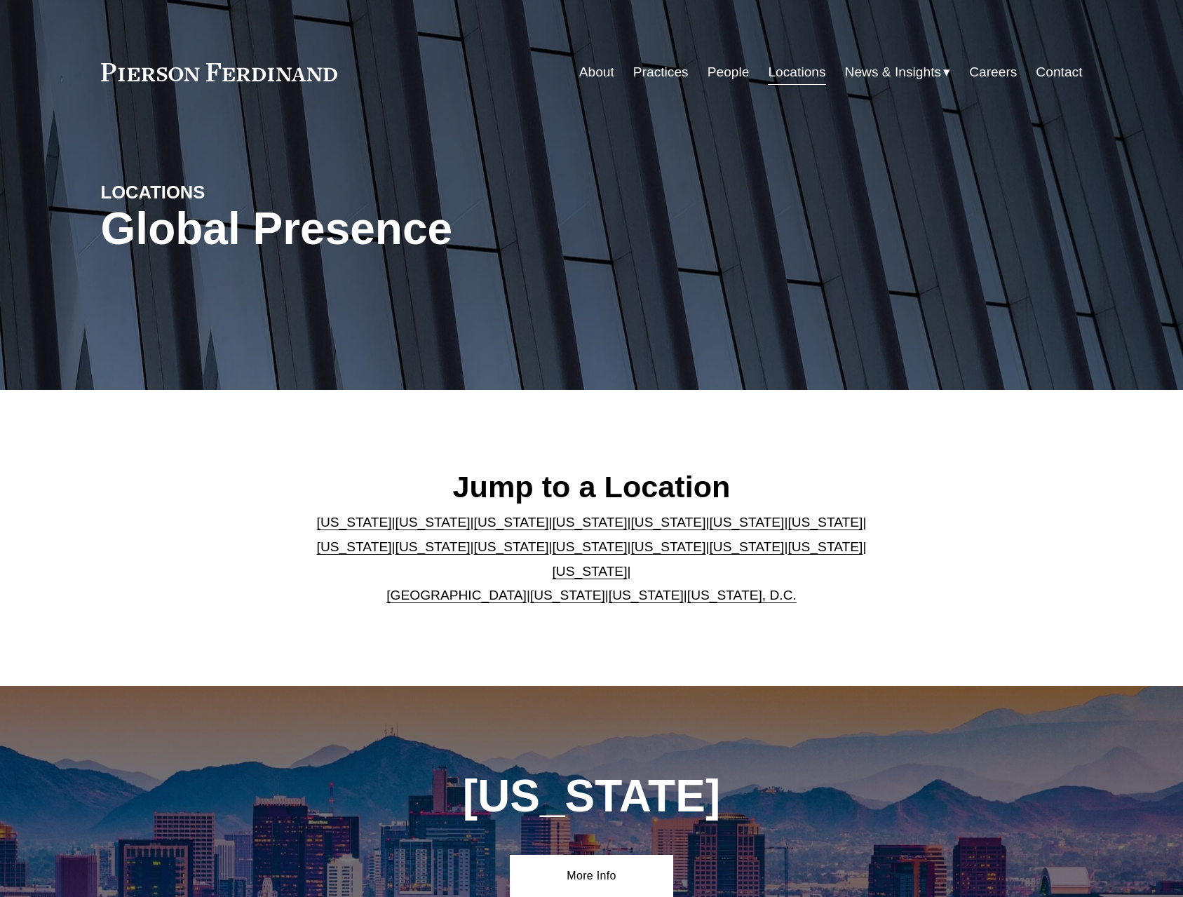  Describe the element at coordinates (591, 487) in the screenshot. I see `h2: Jump to a Location` at that location.